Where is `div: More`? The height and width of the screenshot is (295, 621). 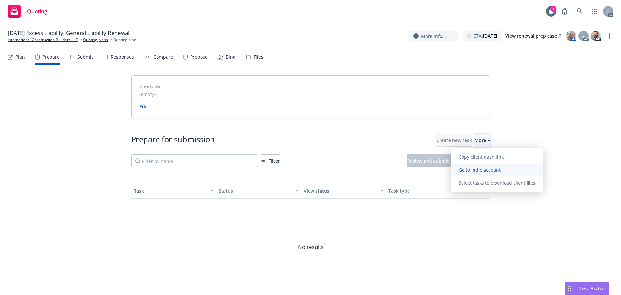
div: More is located at coordinates (482, 140).